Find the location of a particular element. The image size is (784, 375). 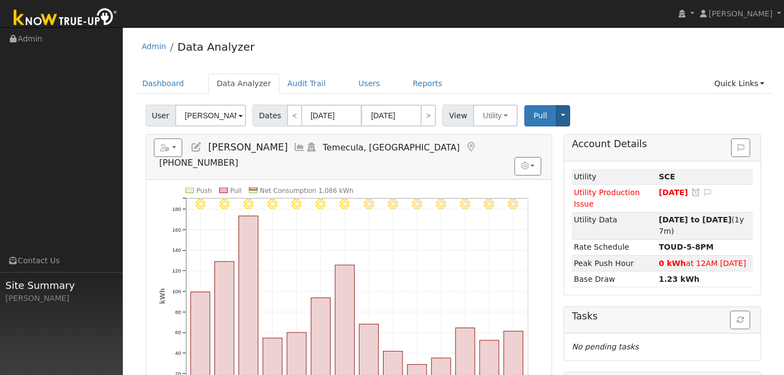

strong: 53 is located at coordinates (686, 247).